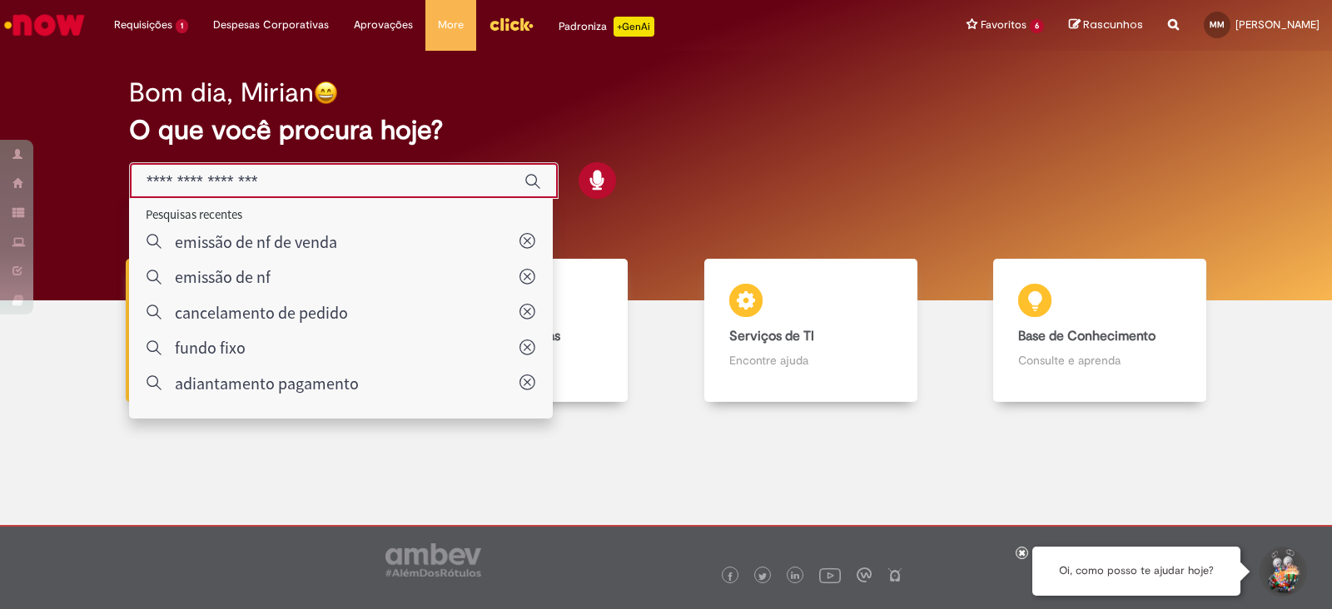 The height and width of the screenshot is (609, 1332). I want to click on span: More, so click(450, 25).